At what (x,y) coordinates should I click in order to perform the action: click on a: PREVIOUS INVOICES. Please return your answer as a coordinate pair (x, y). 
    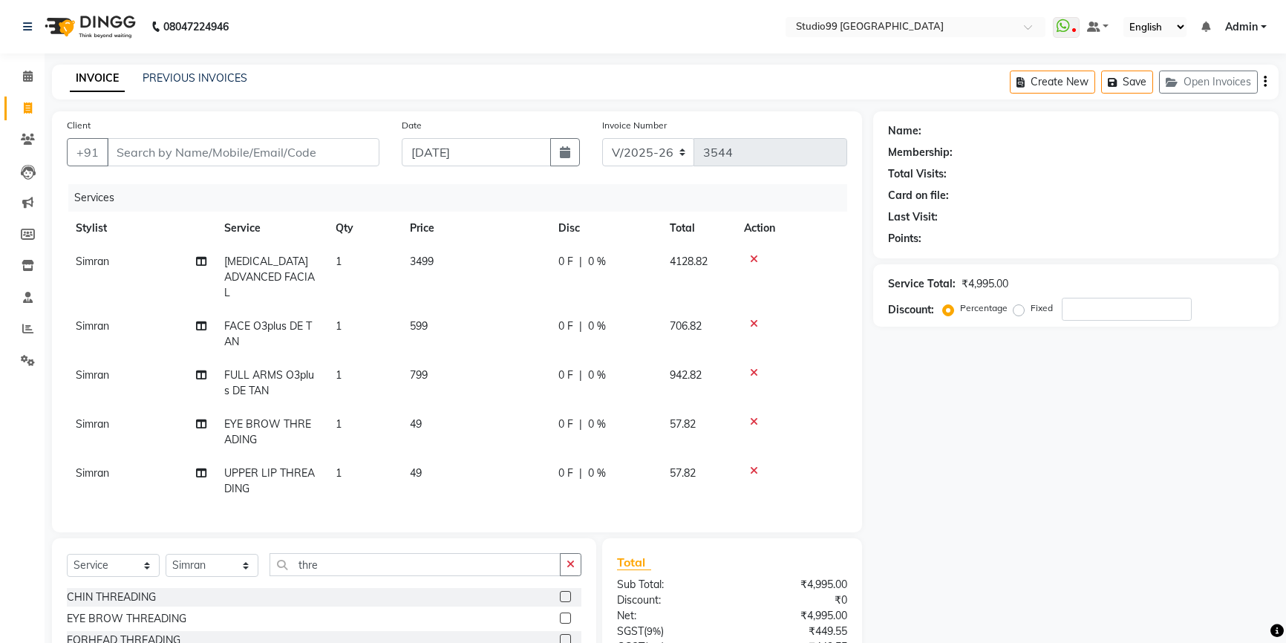
    Looking at the image, I should click on (195, 78).